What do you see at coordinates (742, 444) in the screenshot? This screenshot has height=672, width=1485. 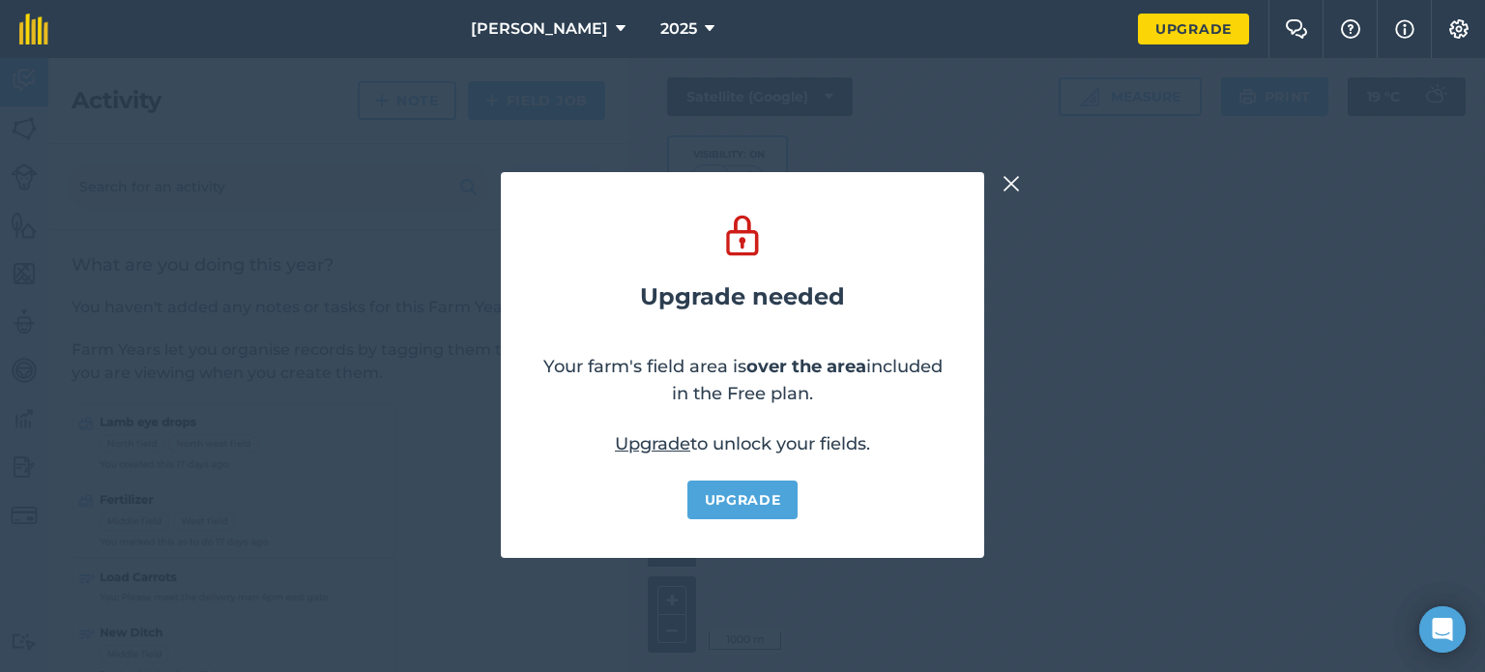 I see `p: to unlock your fields.` at bounding box center [742, 444].